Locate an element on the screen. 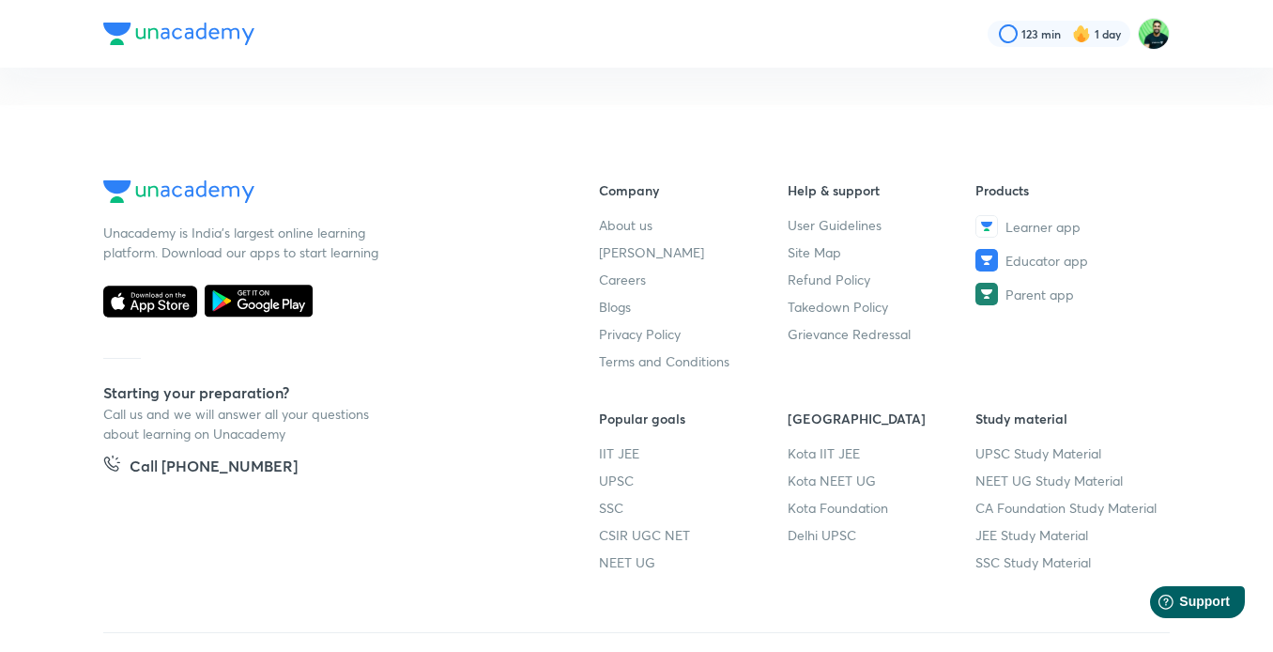 The image size is (1273, 652). a: Blogs is located at coordinates (693, 306).